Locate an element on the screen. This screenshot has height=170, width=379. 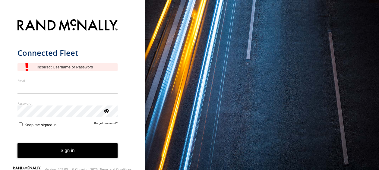
label: Email is located at coordinates (68, 81).